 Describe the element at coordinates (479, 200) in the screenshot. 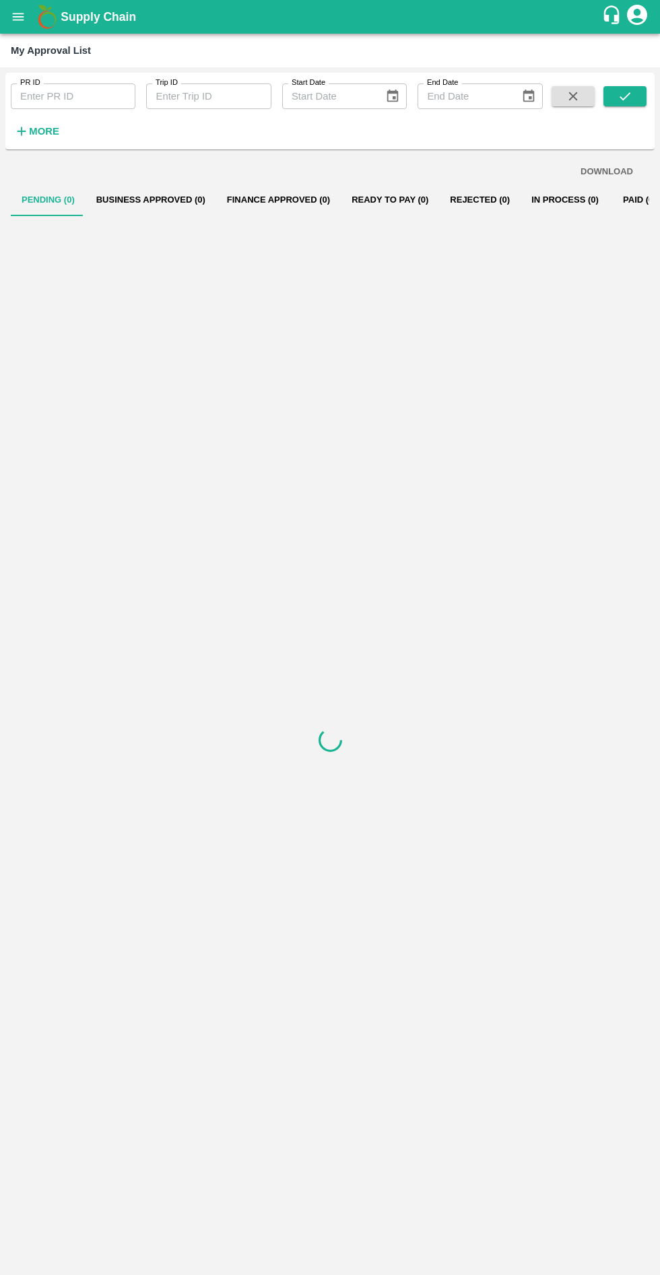

I see `button: Rejected (0)` at that location.